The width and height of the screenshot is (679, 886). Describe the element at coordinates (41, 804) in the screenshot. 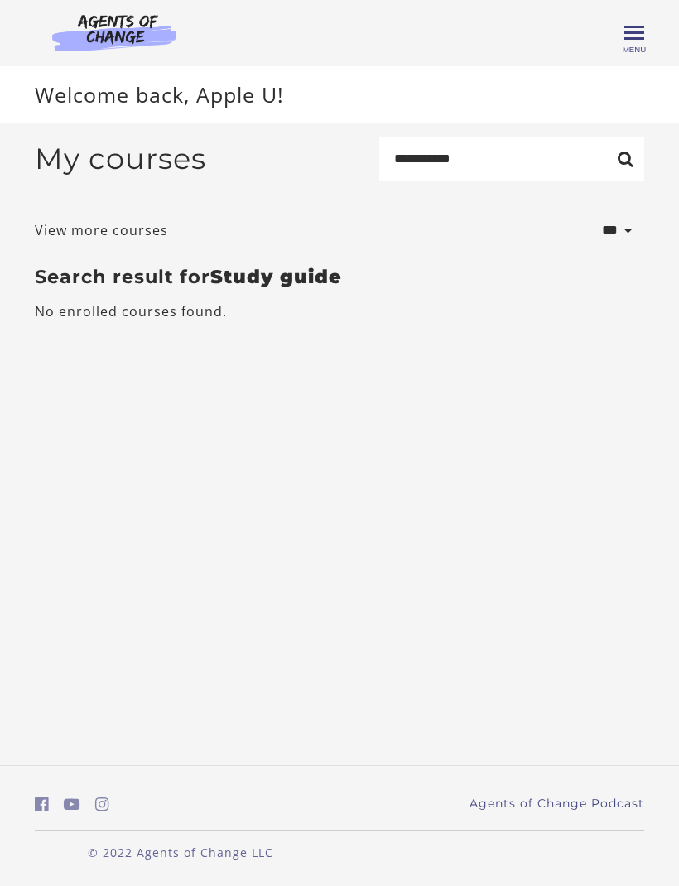

I see `a: https://www.facebook.com/groups/aswbtestprep (Open in a new window)` at that location.